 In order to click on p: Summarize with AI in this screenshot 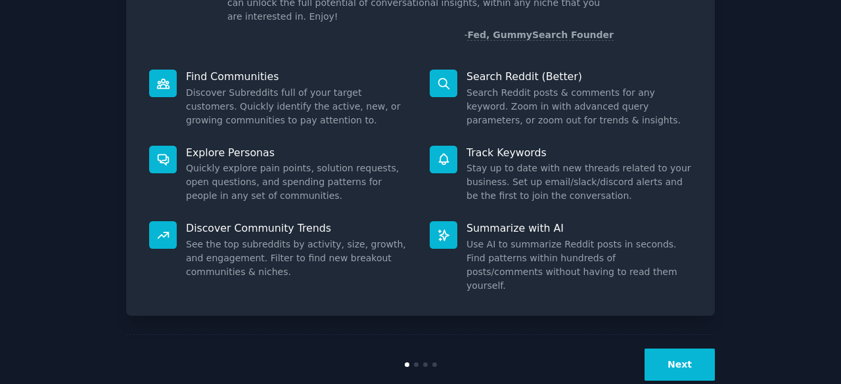, I will do `click(579, 228)`.